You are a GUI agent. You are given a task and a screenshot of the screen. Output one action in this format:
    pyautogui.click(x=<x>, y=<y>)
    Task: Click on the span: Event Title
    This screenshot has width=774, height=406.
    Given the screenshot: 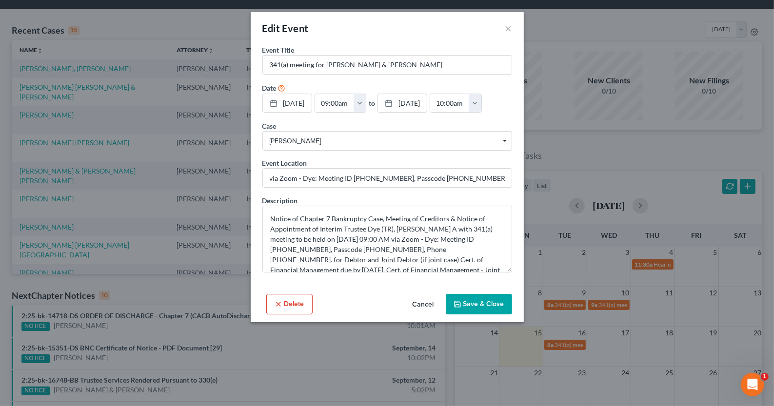 What is the action you would take?
    pyautogui.click(x=278, y=50)
    